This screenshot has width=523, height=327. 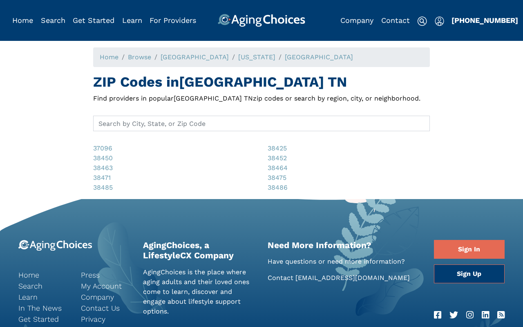 I want to click on img: search-icon.svg, so click(x=422, y=21).